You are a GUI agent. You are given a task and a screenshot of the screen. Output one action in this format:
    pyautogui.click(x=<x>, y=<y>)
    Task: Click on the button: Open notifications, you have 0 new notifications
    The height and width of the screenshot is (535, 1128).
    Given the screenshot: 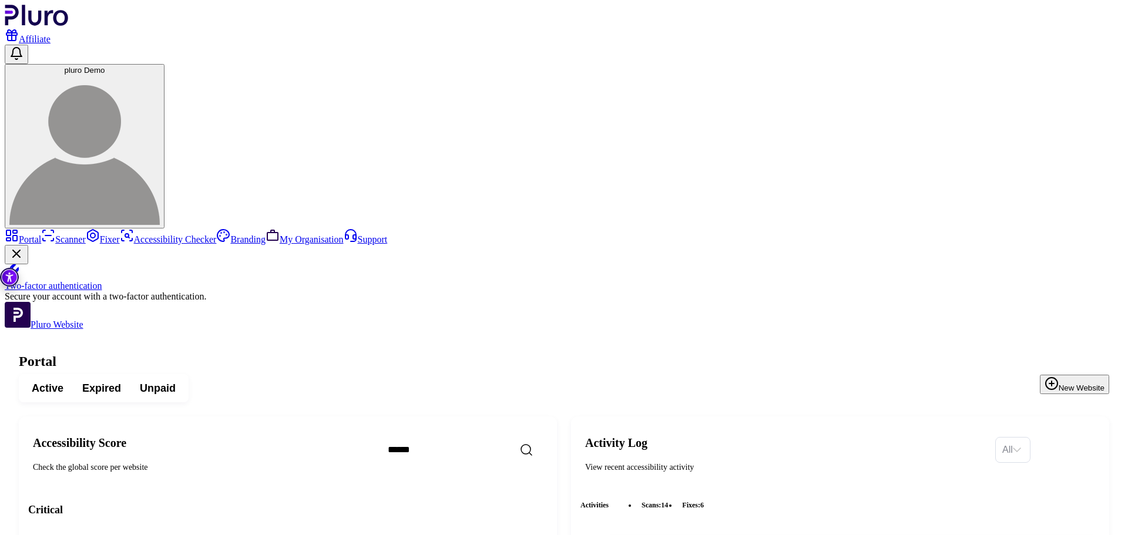 What is the action you would take?
    pyautogui.click(x=16, y=54)
    